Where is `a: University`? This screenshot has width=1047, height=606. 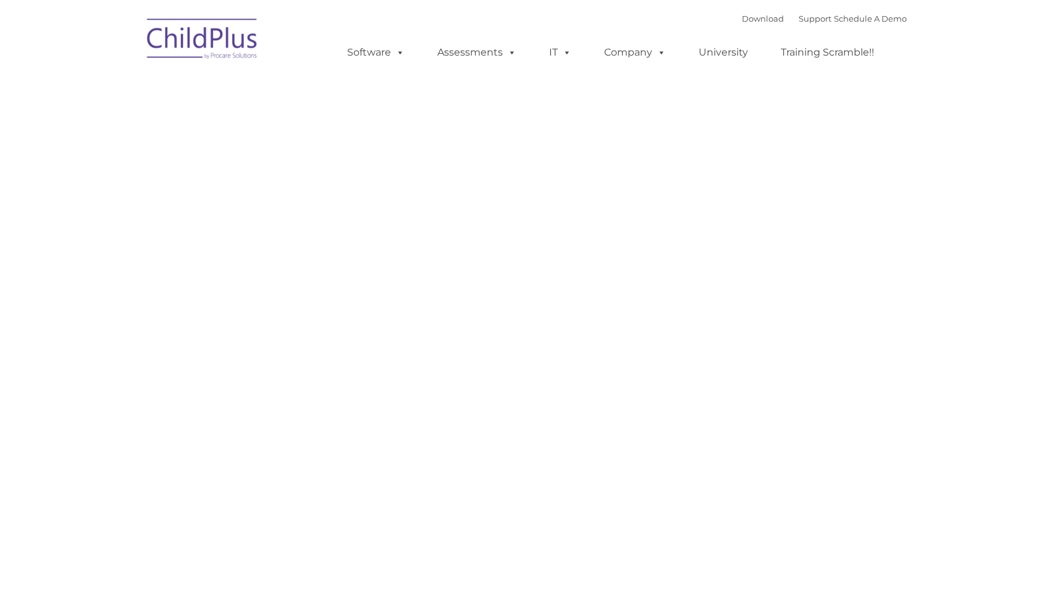
a: University is located at coordinates (723, 52).